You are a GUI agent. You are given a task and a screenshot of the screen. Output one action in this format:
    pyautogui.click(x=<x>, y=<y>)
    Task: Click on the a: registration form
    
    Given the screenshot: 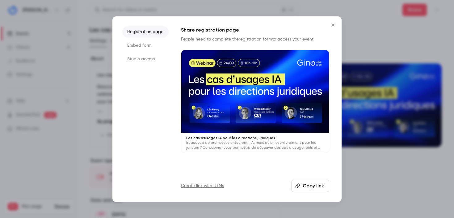 What is the action you would take?
    pyautogui.click(x=256, y=39)
    